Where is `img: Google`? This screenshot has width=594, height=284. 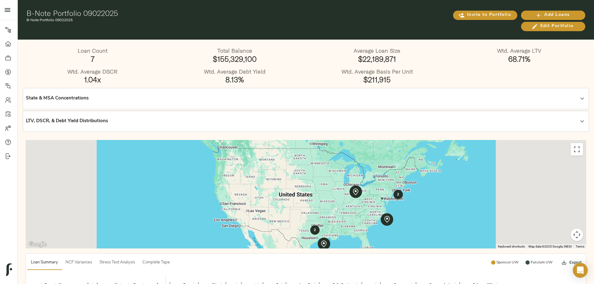 img: Google is located at coordinates (37, 244).